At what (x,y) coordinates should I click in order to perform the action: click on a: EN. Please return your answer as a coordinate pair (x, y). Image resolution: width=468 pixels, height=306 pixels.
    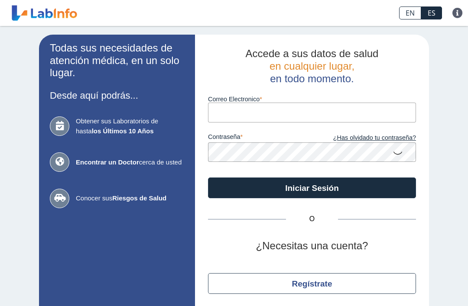
    Looking at the image, I should click on (410, 13).